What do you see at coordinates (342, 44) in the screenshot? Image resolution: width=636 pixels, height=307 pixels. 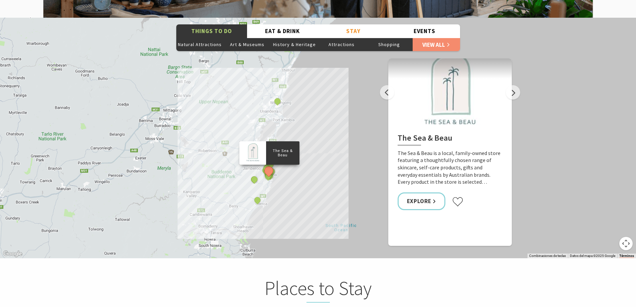 I see `button: Attractions` at bounding box center [342, 44].